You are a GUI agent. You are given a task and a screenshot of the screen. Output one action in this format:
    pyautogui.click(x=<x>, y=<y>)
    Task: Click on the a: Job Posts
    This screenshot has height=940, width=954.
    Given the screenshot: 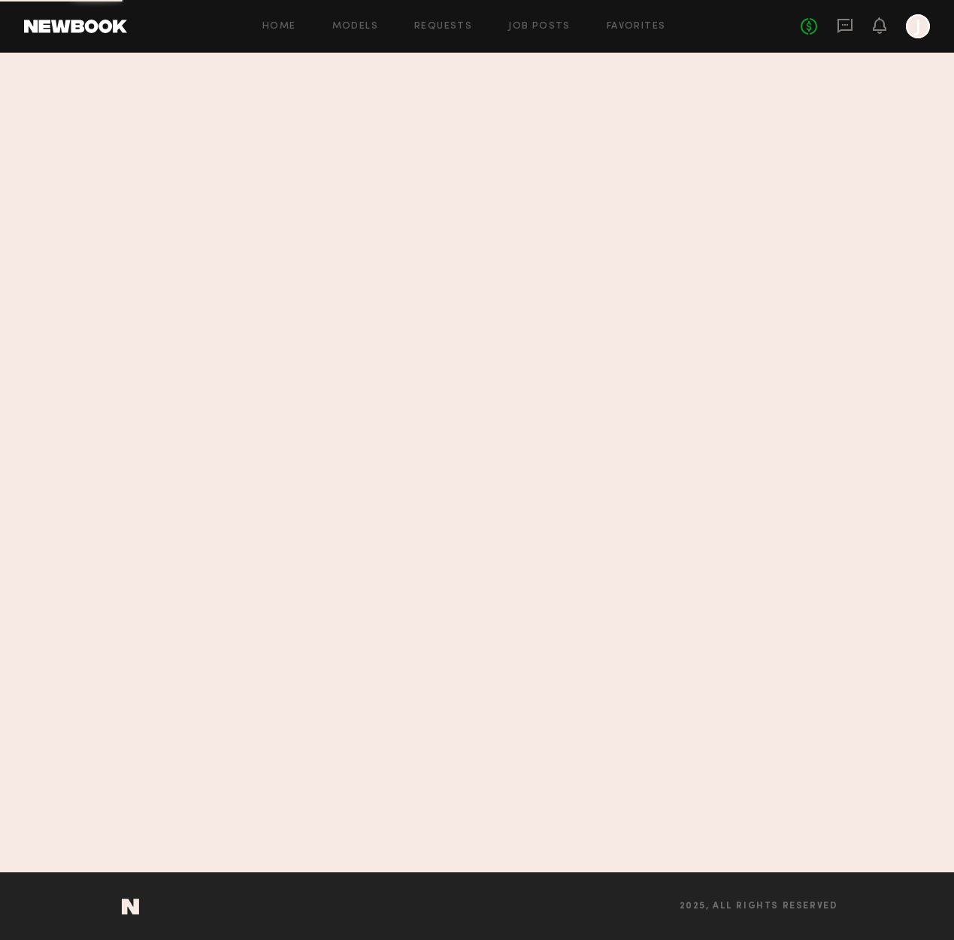 What is the action you would take?
    pyautogui.click(x=539, y=26)
    